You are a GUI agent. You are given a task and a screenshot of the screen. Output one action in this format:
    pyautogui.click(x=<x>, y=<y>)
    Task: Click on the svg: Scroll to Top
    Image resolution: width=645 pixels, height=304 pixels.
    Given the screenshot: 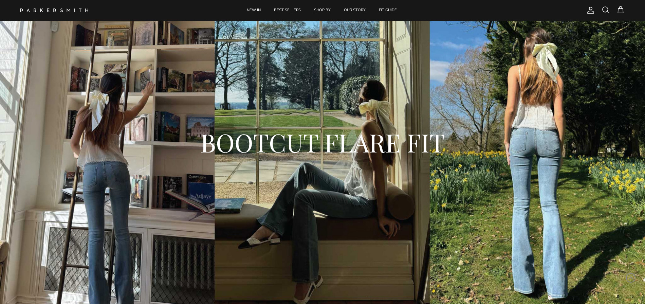 What is the action you would take?
    pyautogui.click(x=631, y=278)
    